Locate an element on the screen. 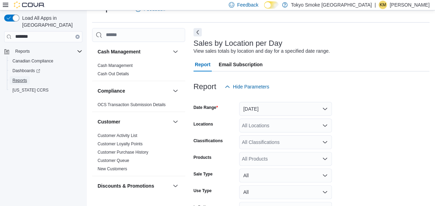  a: Customer Queue is located at coordinates (113, 160).